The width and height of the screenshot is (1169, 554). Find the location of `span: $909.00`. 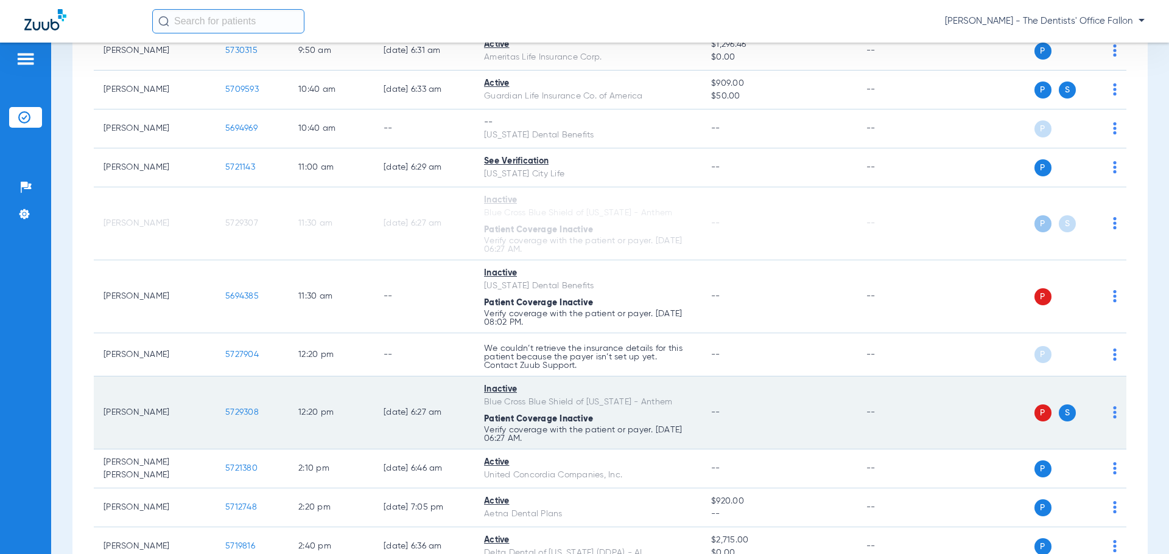

span: $909.00 is located at coordinates (778, 83).